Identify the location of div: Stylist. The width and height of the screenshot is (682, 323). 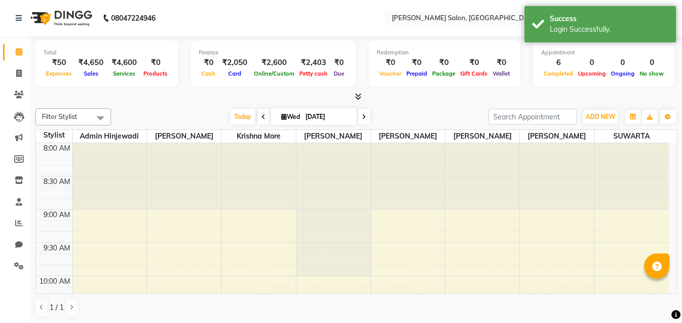
(54, 135).